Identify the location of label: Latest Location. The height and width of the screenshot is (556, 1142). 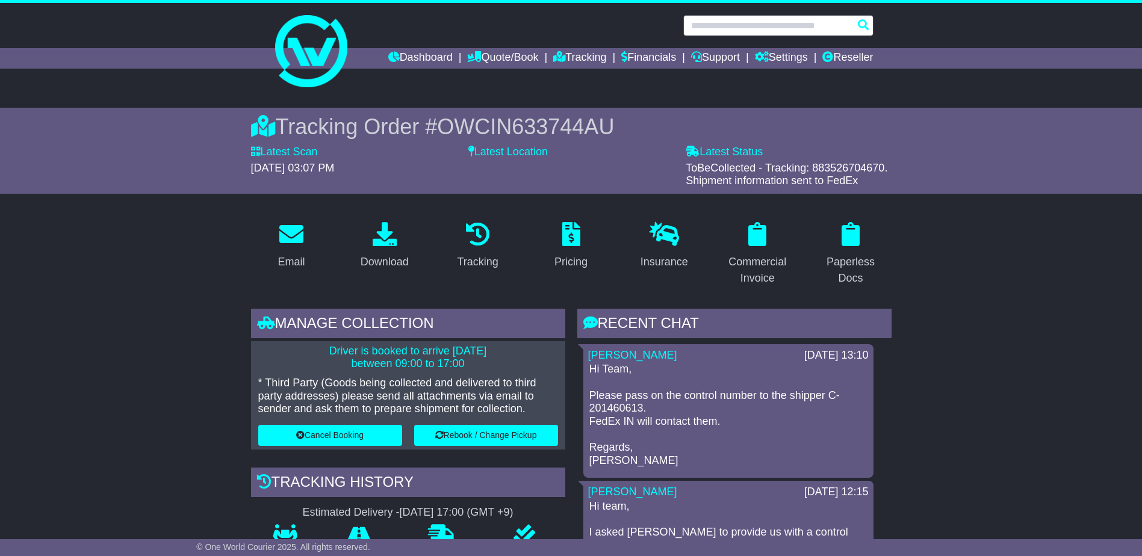
(508, 152).